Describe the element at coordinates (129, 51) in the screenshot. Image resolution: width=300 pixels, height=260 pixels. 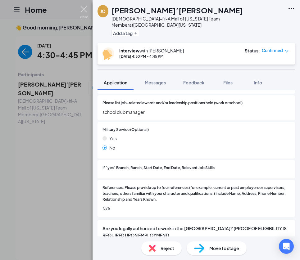
I see `b: Interview` at that location.